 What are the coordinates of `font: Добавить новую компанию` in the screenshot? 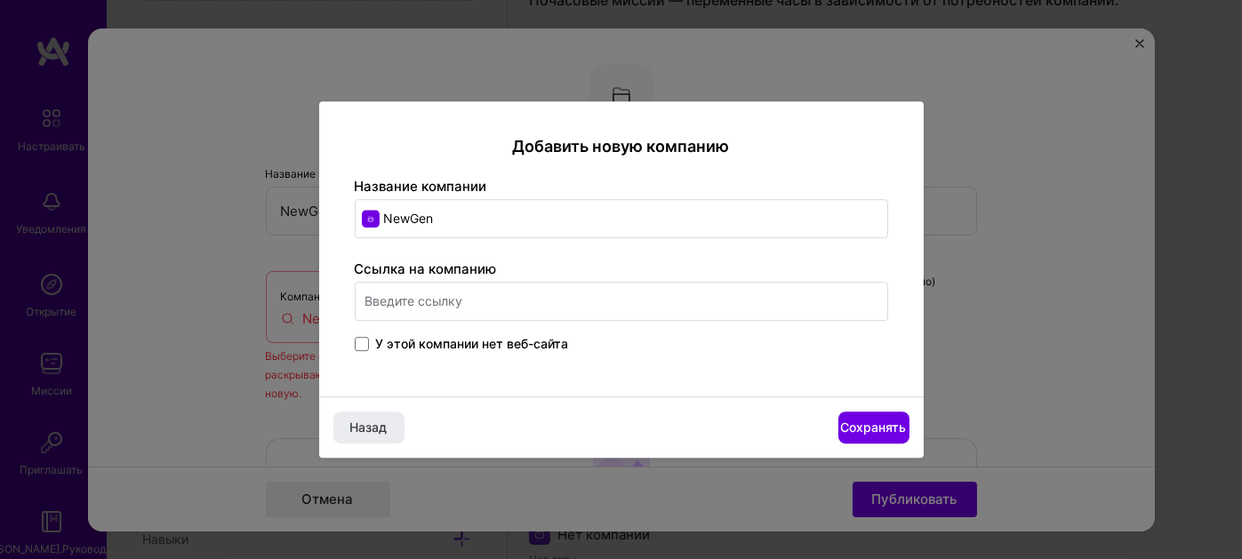 It's located at (621, 146).